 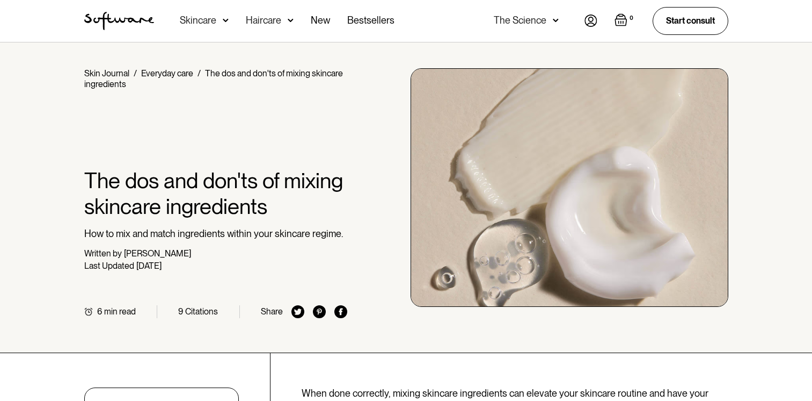 What do you see at coordinates (198, 20) in the screenshot?
I see `div: Skincare` at bounding box center [198, 20].